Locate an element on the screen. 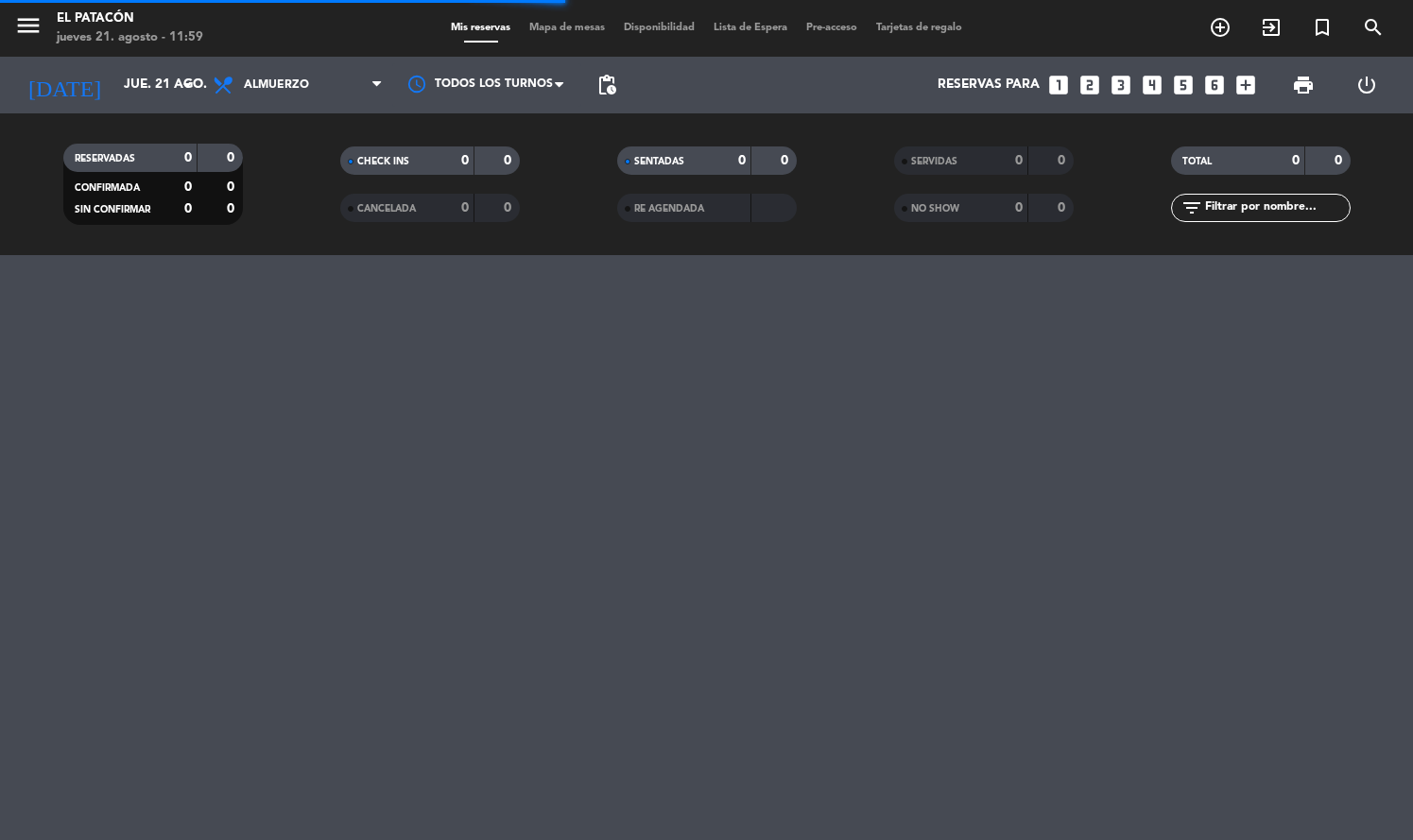  i: looks_4 is located at coordinates (1152, 85).